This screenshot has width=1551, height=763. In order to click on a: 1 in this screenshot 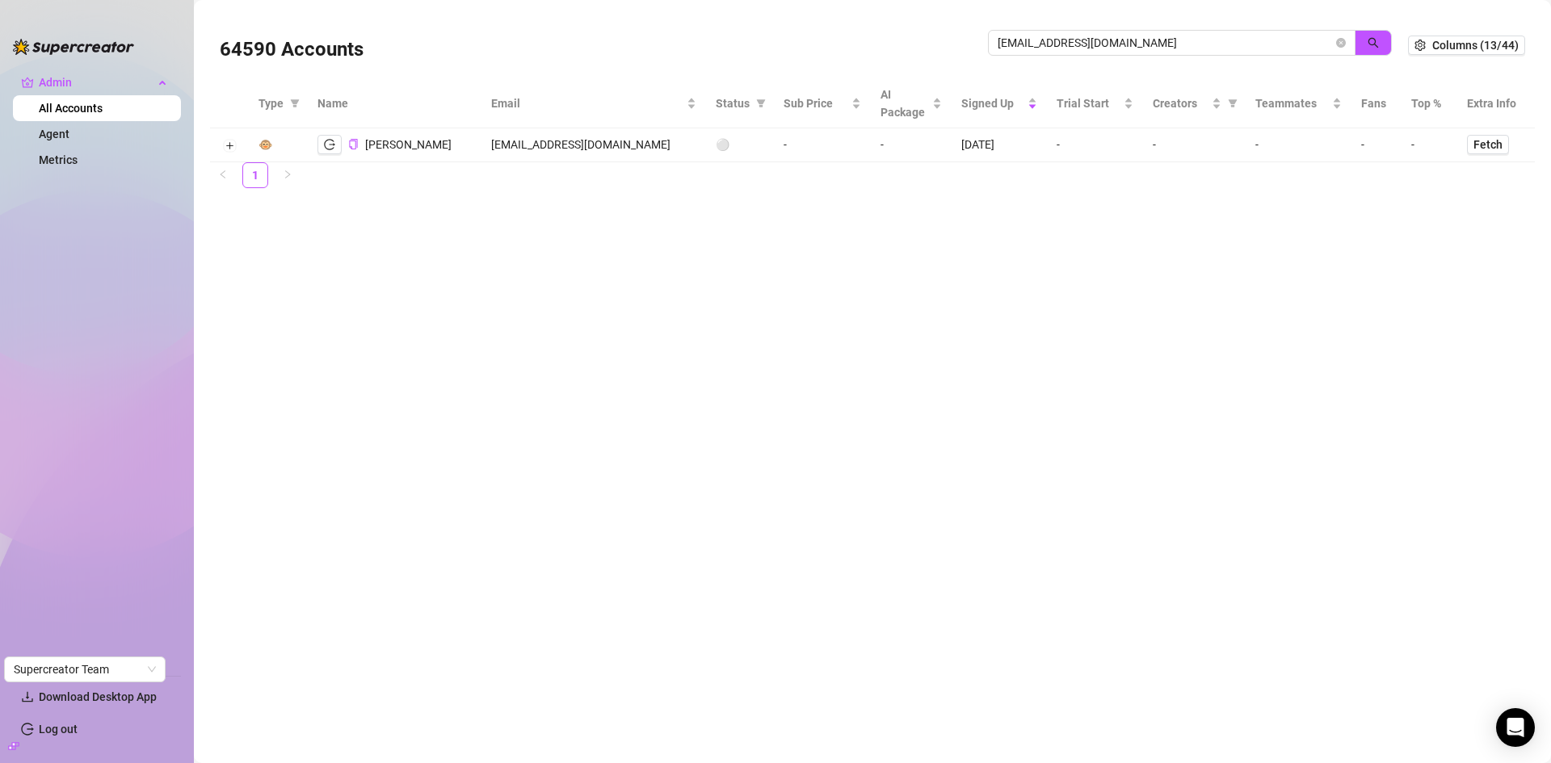, I will do `click(255, 175)`.